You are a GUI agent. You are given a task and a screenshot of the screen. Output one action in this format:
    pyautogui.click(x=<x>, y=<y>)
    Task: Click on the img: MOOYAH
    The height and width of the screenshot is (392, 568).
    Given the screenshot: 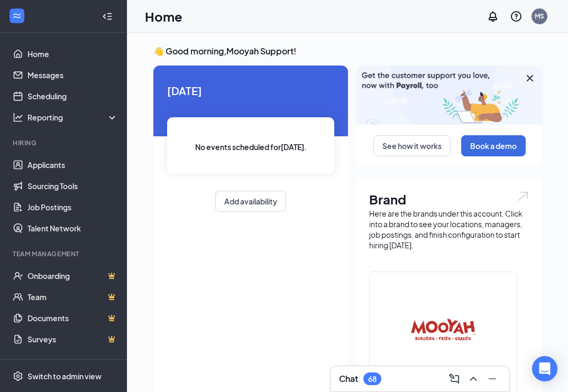 What is the action you would take?
    pyautogui.click(x=443, y=330)
    